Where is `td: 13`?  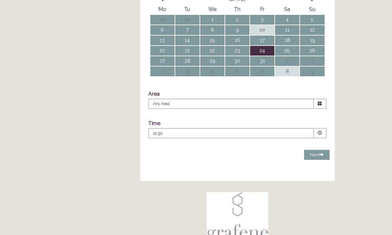
td: 13 is located at coordinates (162, 40).